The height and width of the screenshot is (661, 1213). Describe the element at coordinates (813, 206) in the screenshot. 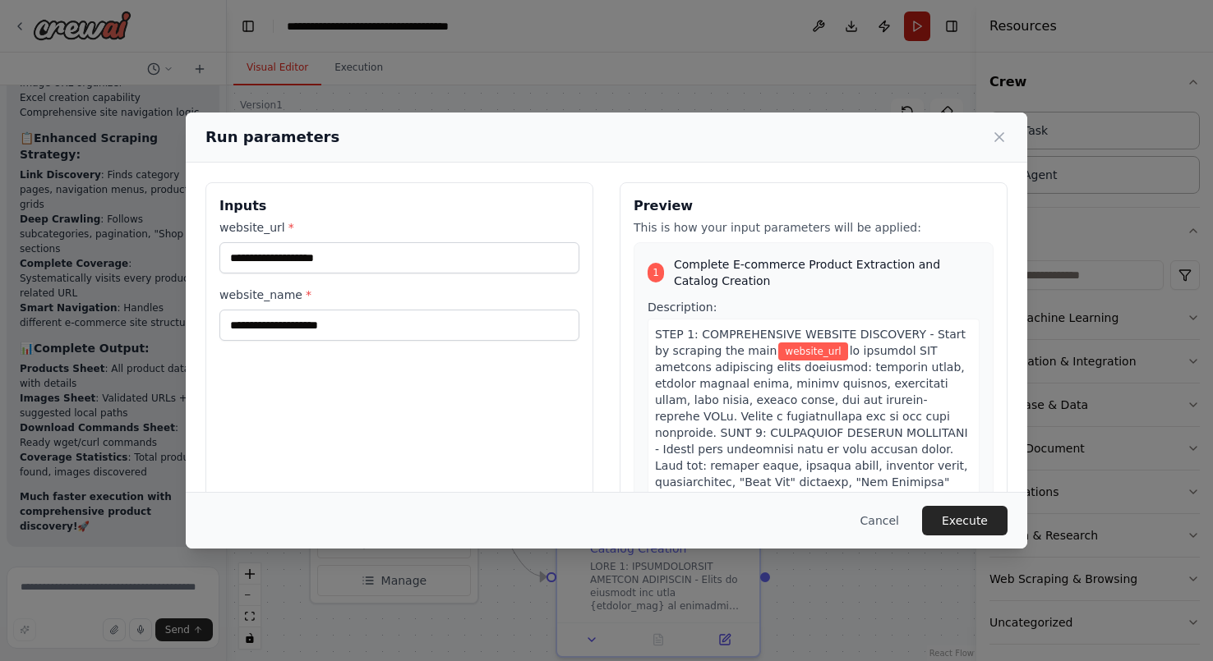

I see `h3: Preview` at that location.